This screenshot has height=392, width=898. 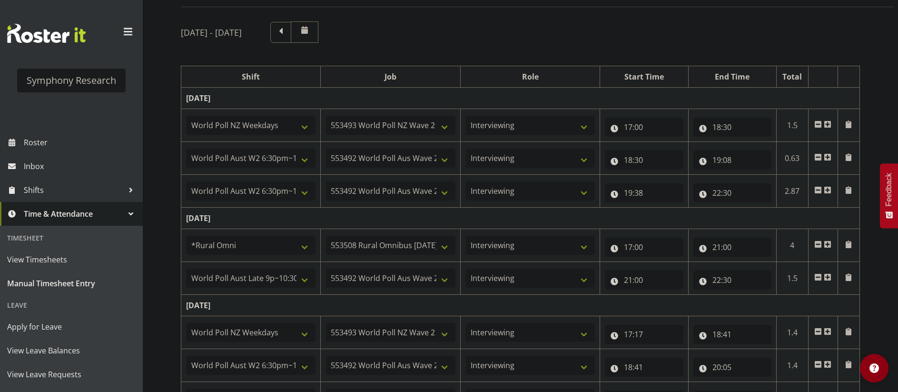 I want to click on span: Manual Timesheet Entry, so click(x=71, y=283).